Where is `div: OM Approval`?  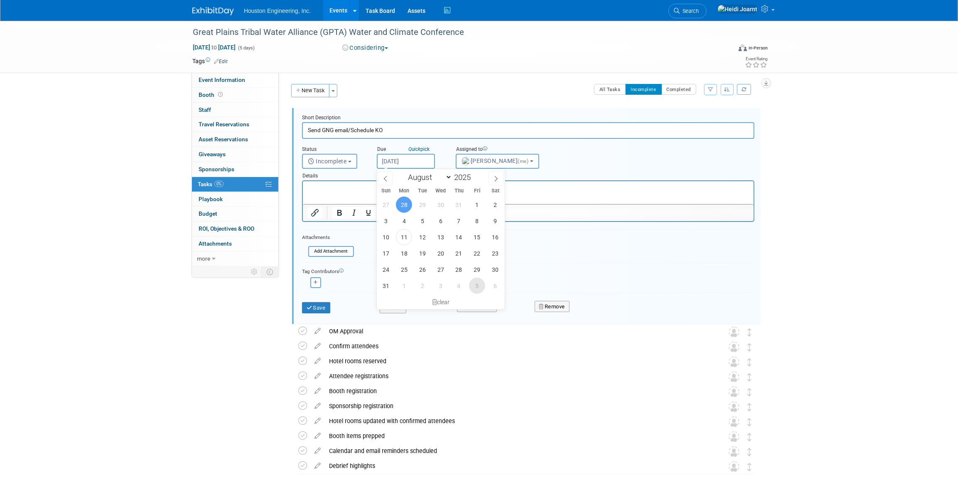
div: OM Approval is located at coordinates (519, 331).